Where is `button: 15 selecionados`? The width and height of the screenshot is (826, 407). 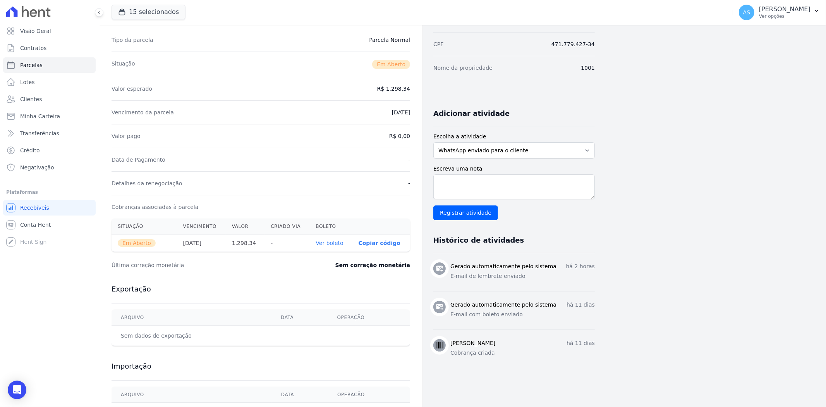 button: 15 selecionados is located at coordinates (148, 12).